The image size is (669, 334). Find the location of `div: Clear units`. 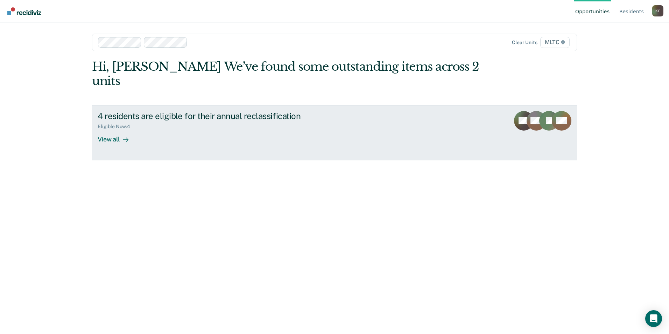

div: Clear units is located at coordinates (525, 42).